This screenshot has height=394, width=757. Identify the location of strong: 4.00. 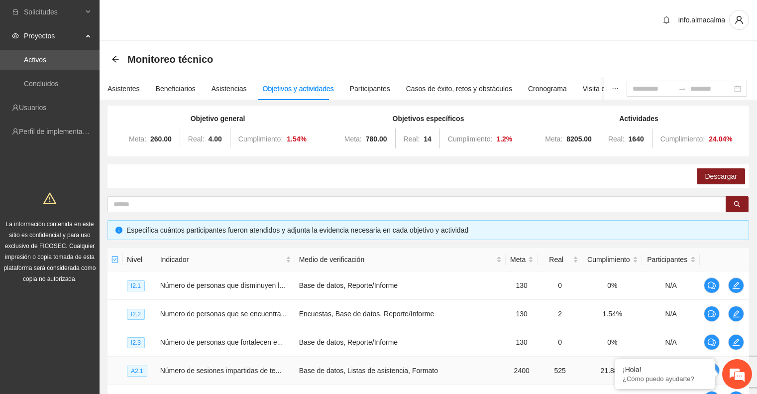
(215, 139).